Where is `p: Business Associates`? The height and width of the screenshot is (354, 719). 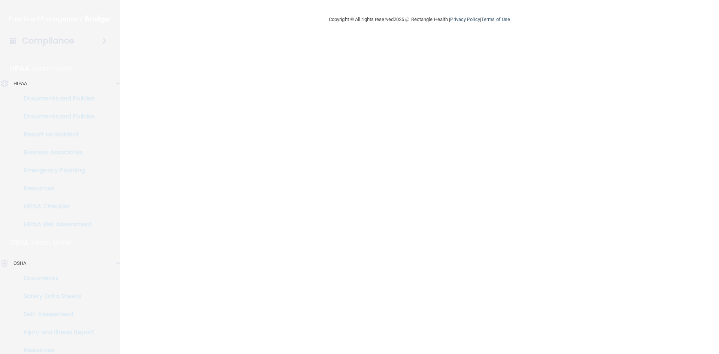 p: Business Associates is located at coordinates (56, 152).